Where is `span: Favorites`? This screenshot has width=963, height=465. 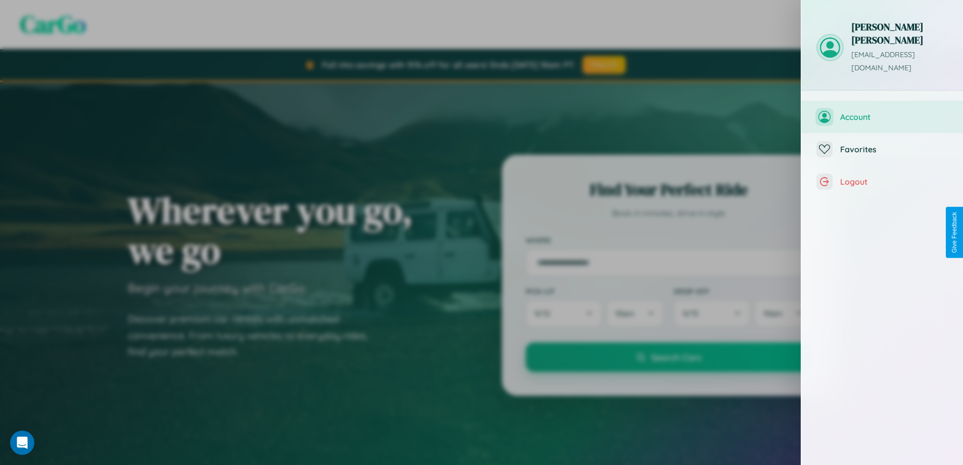 span: Favorites is located at coordinates (894, 149).